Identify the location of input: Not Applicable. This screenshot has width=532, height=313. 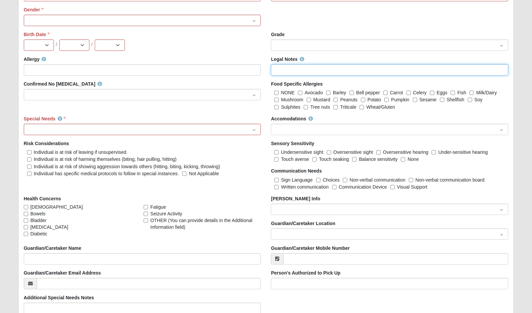
(184, 174).